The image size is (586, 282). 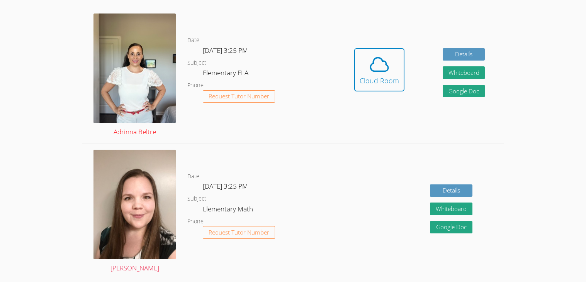 I want to click on button: Cloud Room, so click(x=379, y=70).